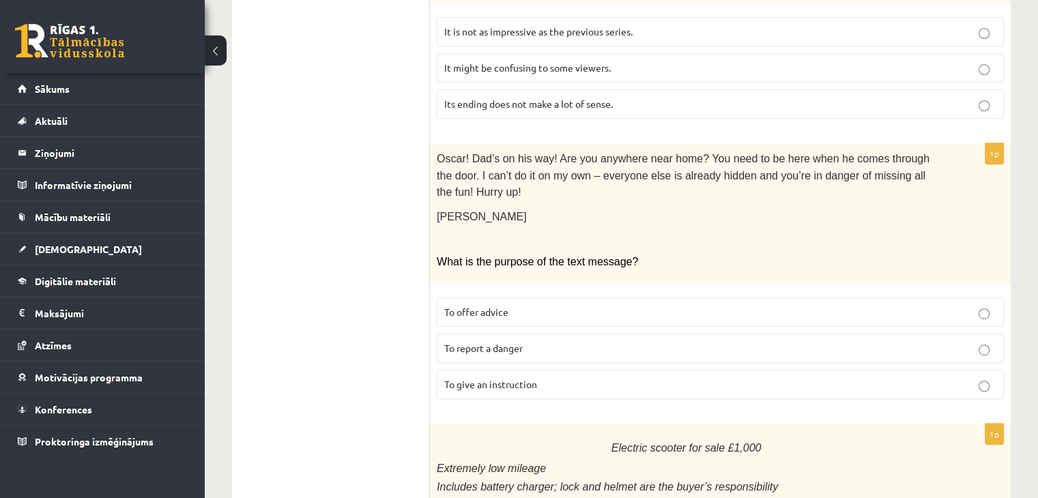 This screenshot has width=1038, height=498. Describe the element at coordinates (94, 442) in the screenshot. I see `span: Proktoringa izmēģinājums` at that location.